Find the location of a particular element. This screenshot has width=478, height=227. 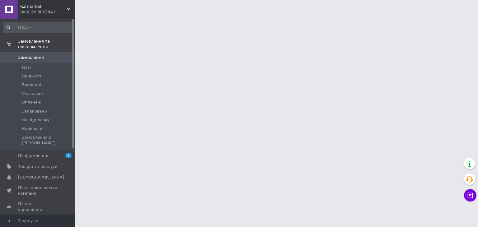

span: Виконані is located at coordinates (31, 85).